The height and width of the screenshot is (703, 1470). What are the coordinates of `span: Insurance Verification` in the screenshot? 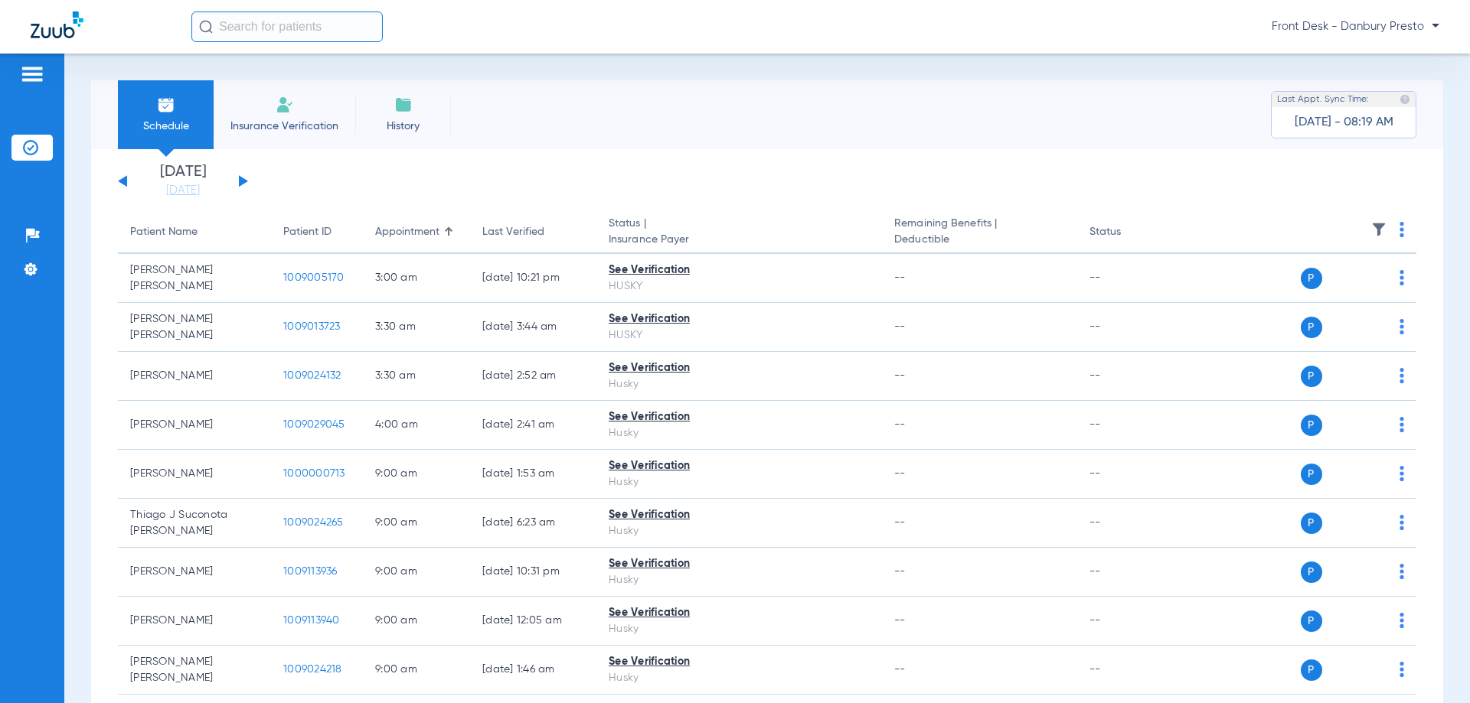 It's located at (284, 126).